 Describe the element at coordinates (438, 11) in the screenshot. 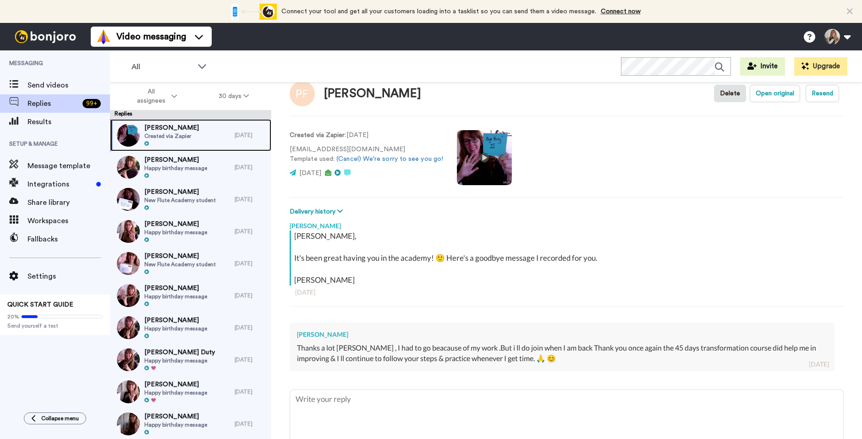

I see `span: Connect your tool and get all your customers loading into a tasklist so you can send them a video...` at that location.